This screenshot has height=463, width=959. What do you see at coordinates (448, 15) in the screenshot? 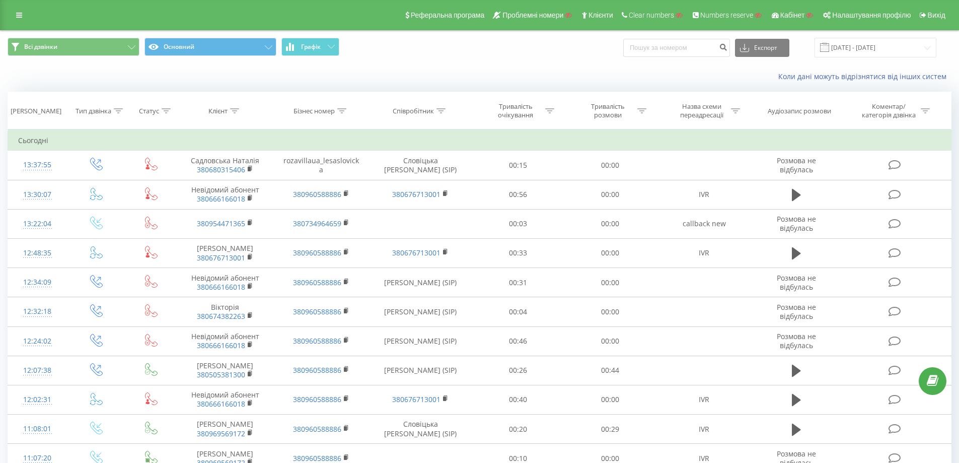
I see `span: Реферальна програма` at bounding box center [448, 15].